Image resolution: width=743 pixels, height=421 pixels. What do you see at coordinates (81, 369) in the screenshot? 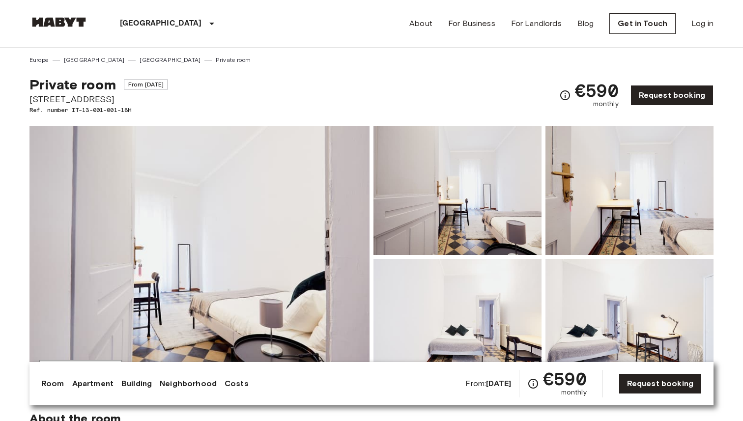
I see `button: Show all photos` at bounding box center [81, 369].